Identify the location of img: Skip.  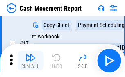
(83, 58).